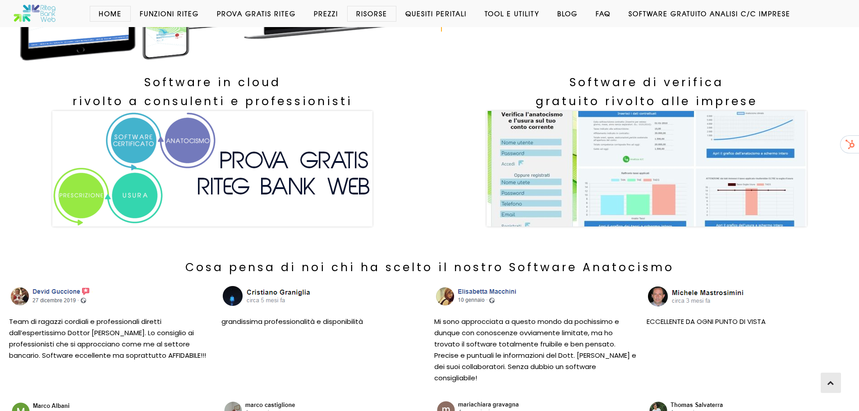 This screenshot has height=411, width=859. What do you see at coordinates (567, 14) in the screenshot?
I see `a: Blog` at bounding box center [567, 14].